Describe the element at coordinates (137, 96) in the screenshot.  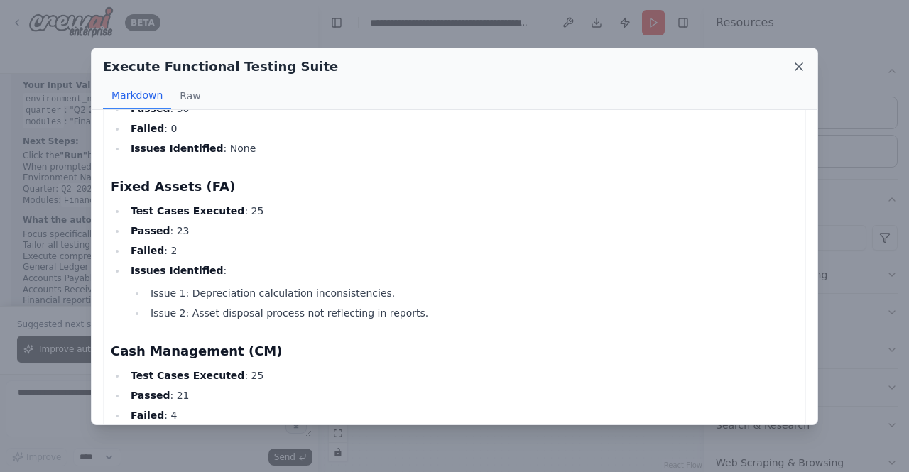
I see `button: Markdown` at that location.